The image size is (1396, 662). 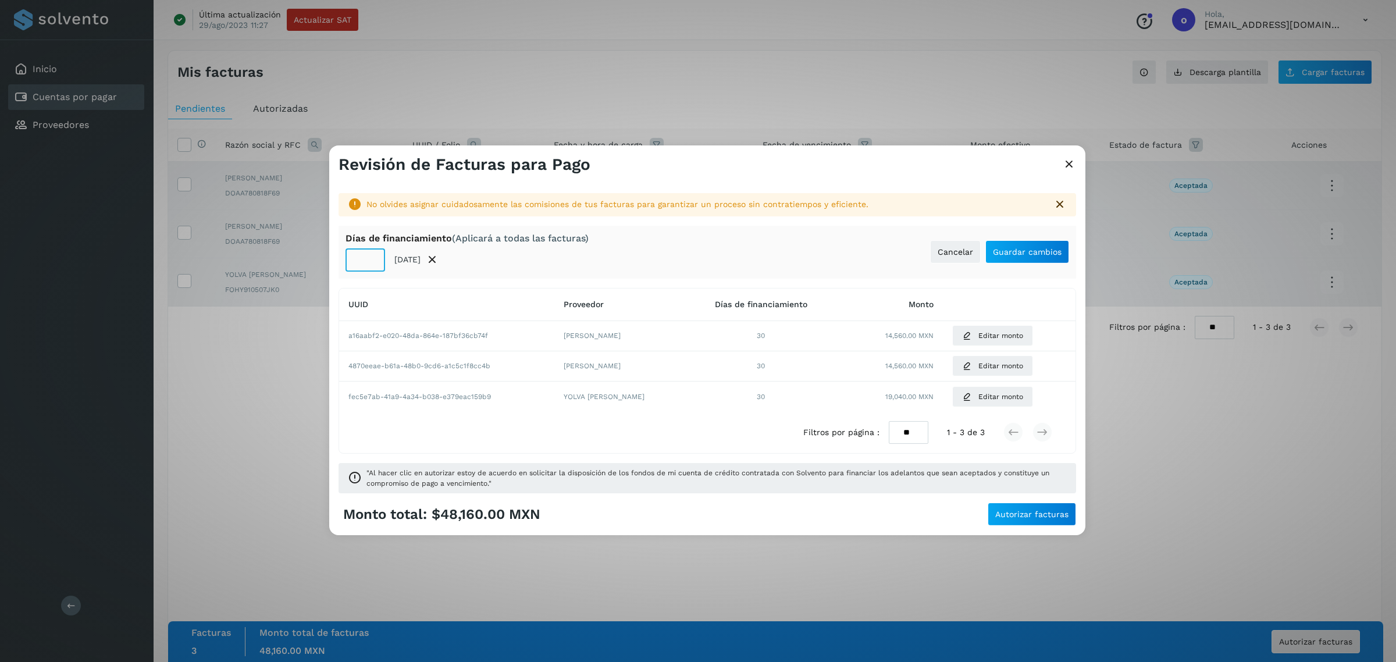 What do you see at coordinates (583, 304) in the screenshot?
I see `span: Proveedor` at bounding box center [583, 304].